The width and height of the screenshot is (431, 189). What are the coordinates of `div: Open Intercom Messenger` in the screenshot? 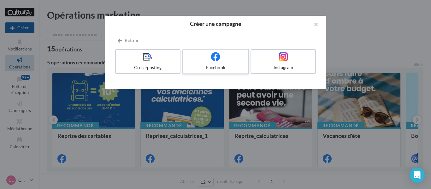 It's located at (417, 175).